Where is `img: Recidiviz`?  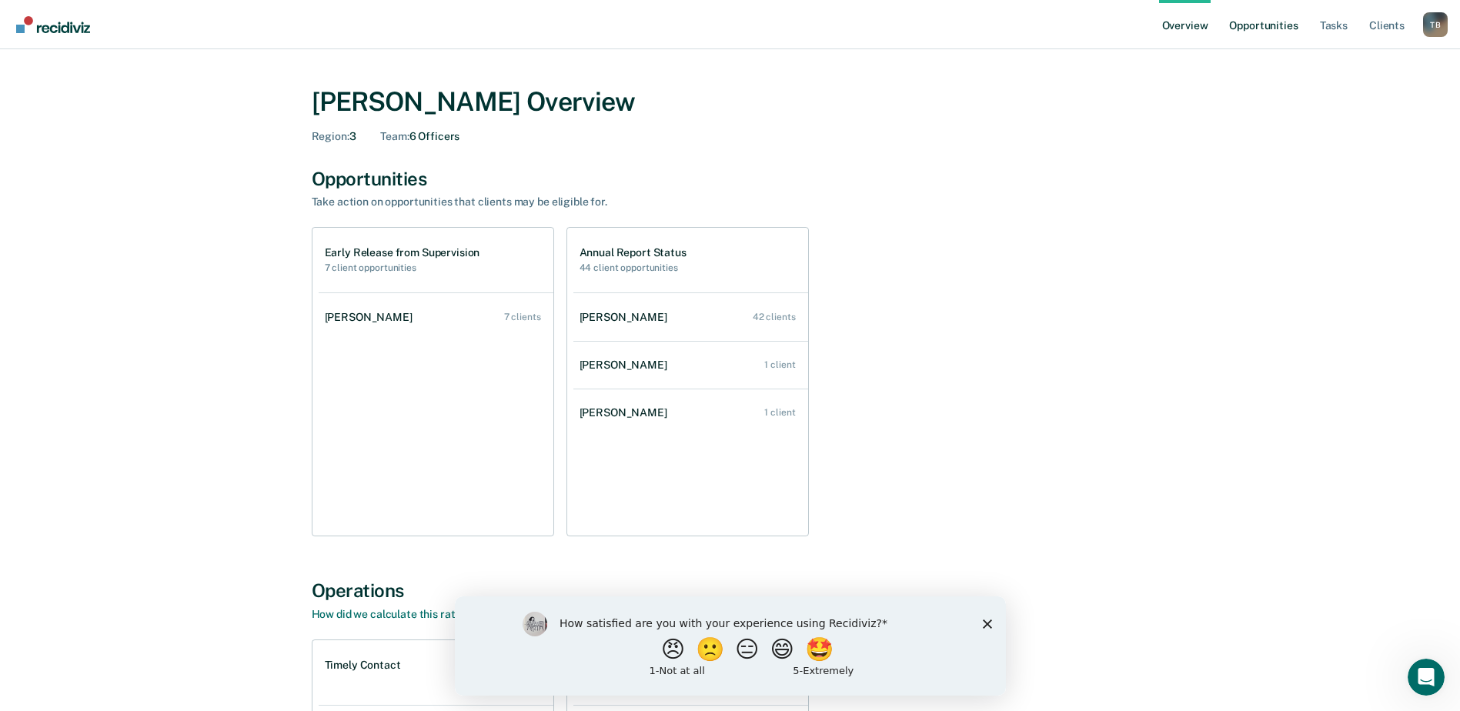
img: Recidiviz is located at coordinates (53, 25).